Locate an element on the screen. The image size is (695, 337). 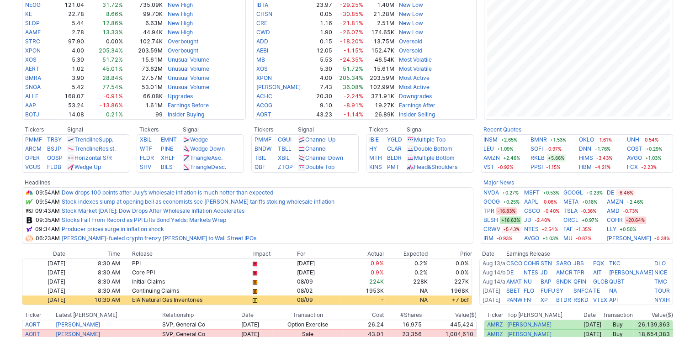
a: AAME is located at coordinates (33, 32).